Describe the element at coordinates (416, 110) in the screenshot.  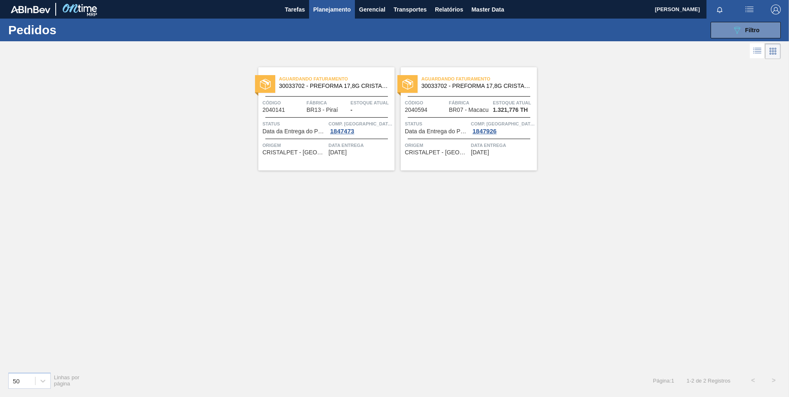
I see `span: 2040594` at that location.